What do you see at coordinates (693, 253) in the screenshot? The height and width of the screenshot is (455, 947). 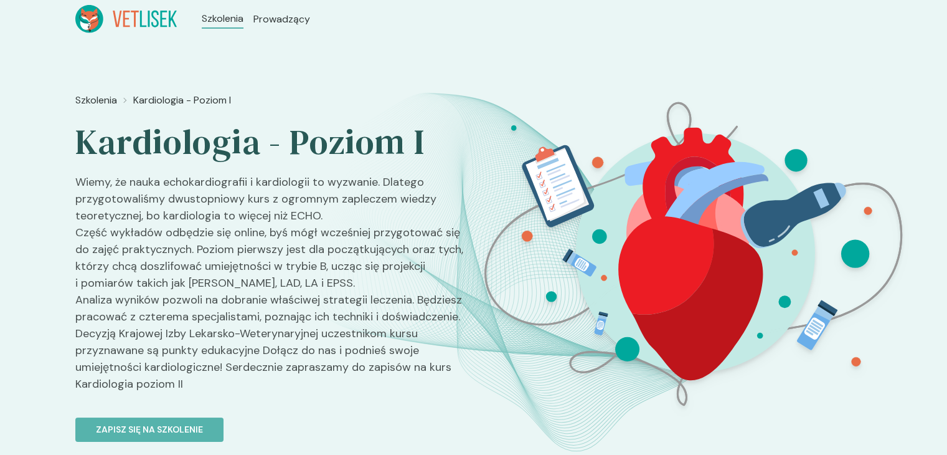 I see `img: ZpbGfB5LeNNTxNm2_KardioI_BT.svg` at bounding box center [693, 253].